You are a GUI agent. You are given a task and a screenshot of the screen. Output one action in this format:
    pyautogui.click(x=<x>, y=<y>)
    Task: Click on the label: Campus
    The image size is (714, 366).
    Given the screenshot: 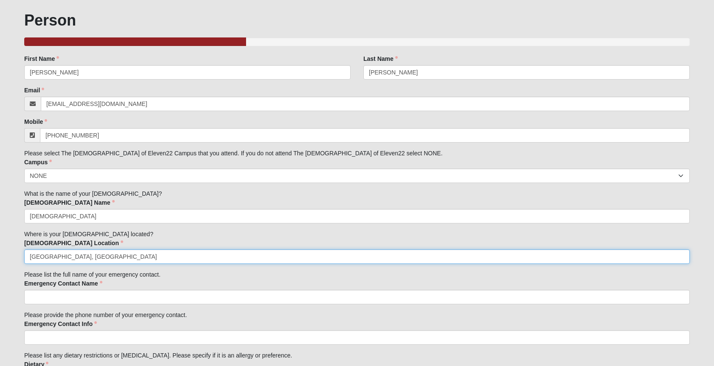 What is the action you would take?
    pyautogui.click(x=38, y=162)
    